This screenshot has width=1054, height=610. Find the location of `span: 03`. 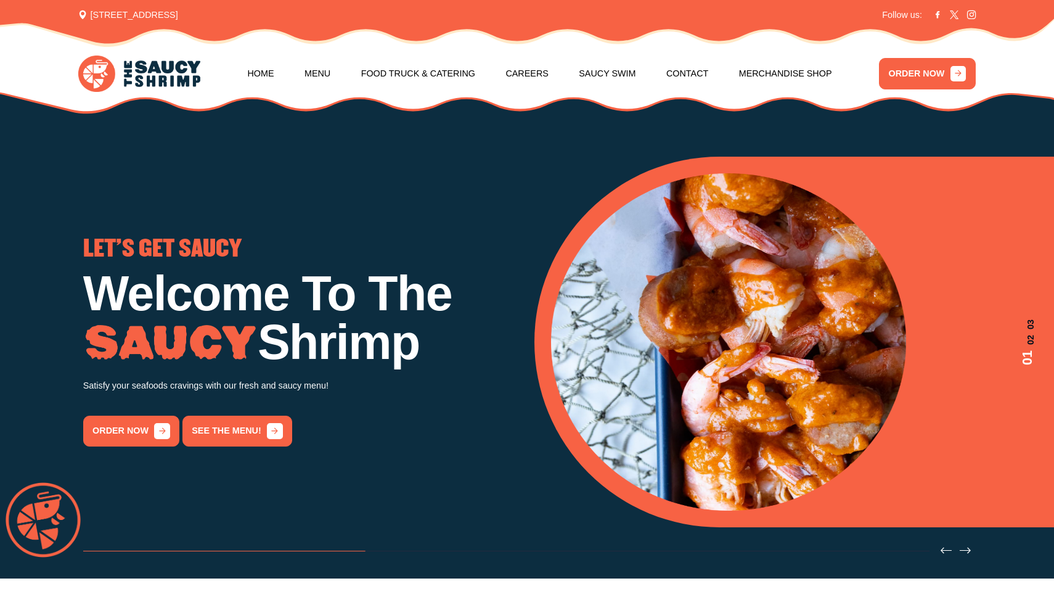

span: 03 is located at coordinates (1028, 324).